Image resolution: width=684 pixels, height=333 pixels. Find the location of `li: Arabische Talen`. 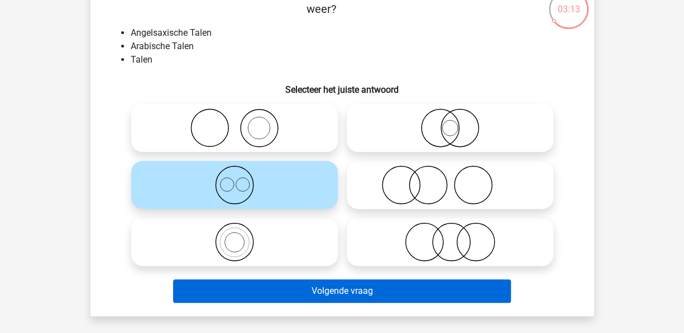

li: Arabische Talen is located at coordinates (353, 46).